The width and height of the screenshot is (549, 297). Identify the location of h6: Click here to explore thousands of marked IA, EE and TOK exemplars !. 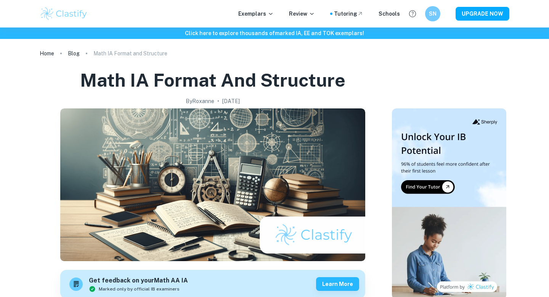
(275, 33).